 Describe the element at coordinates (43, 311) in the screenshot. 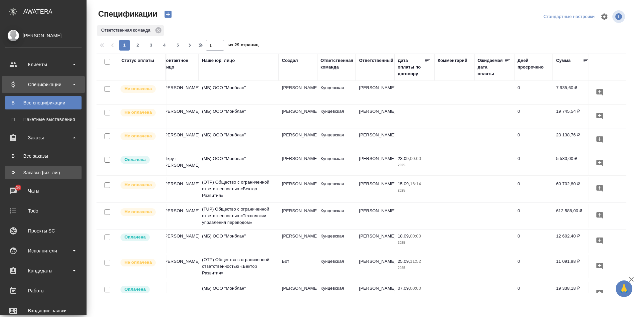

I see `div: Входящие заявки` at that location.